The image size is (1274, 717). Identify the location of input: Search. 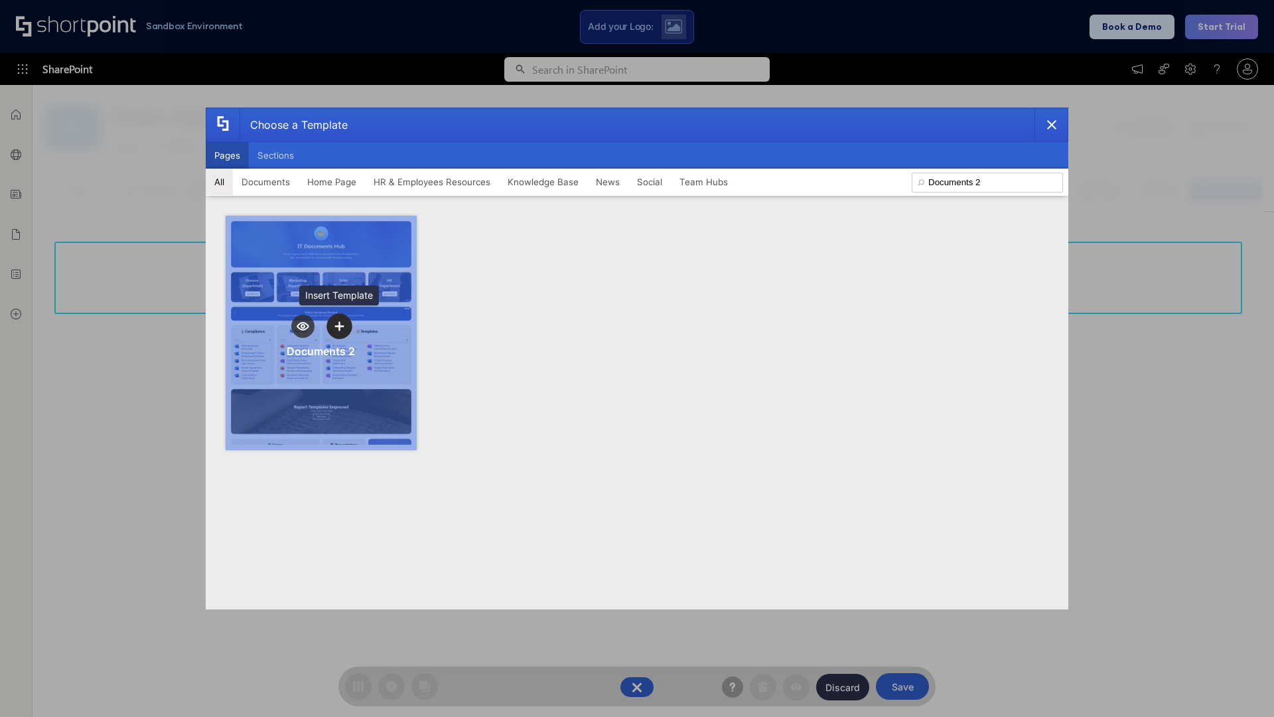
(987, 182).